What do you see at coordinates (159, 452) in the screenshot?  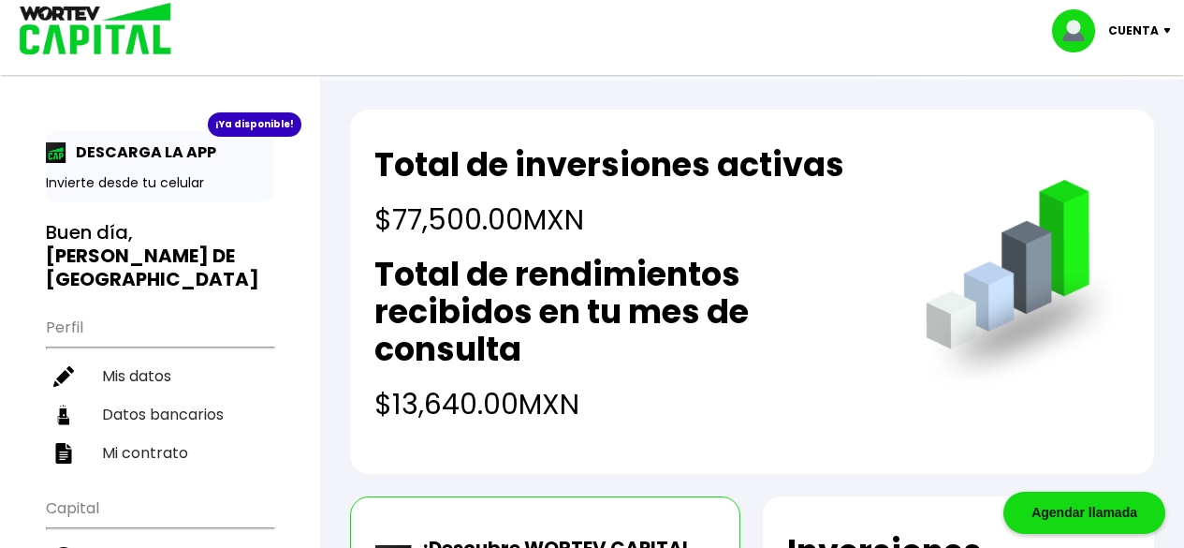 I see `a: Mi contrato` at bounding box center [159, 452].